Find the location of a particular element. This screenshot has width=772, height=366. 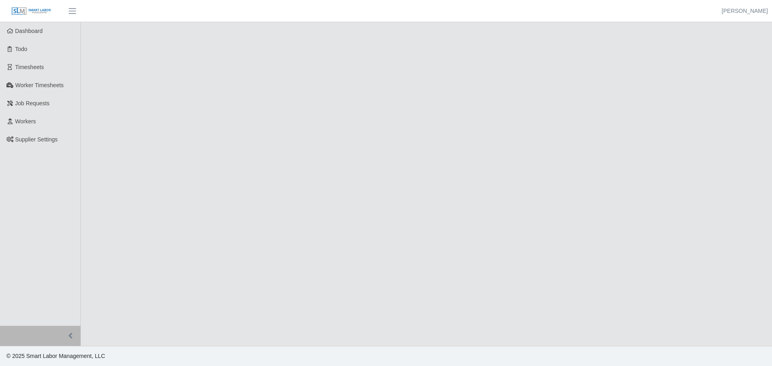

span: © 2025 Smart Labor Management, LLC is located at coordinates (55, 356).